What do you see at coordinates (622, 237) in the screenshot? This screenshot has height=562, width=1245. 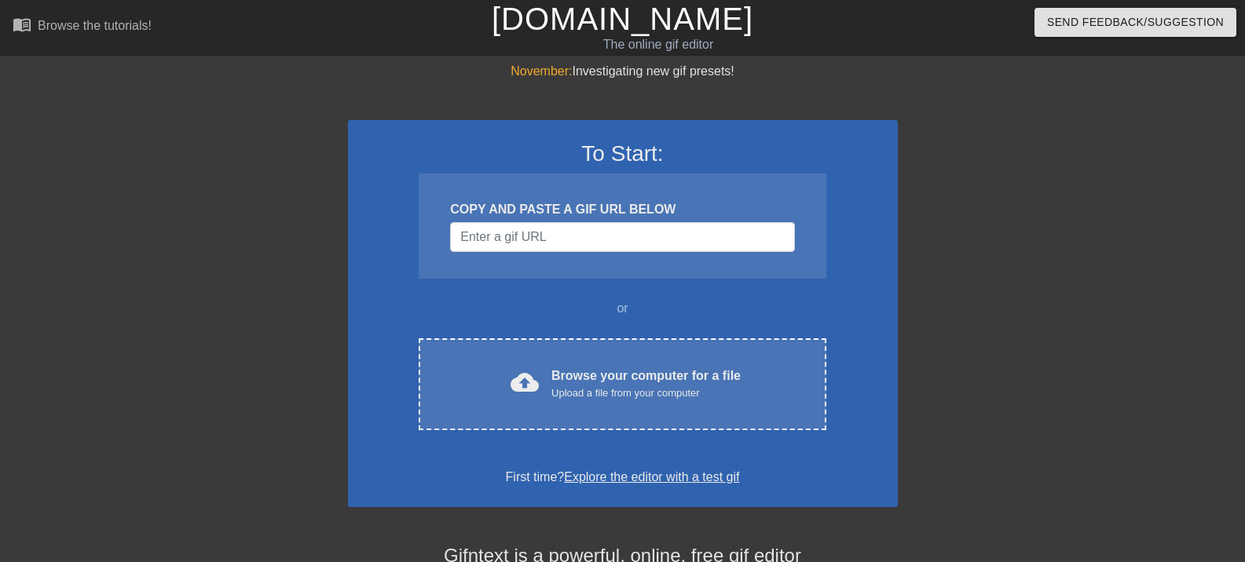 I see `input: Username` at bounding box center [622, 237].